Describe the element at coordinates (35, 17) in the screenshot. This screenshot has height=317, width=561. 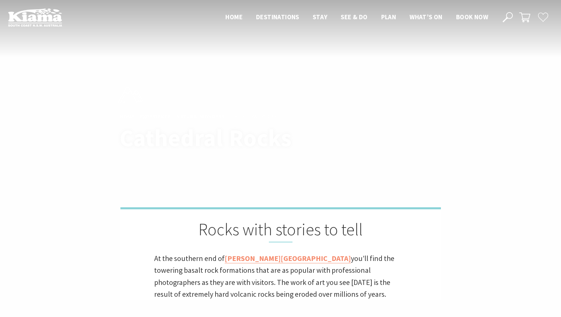
I see `img: Kiama Logo` at that location.